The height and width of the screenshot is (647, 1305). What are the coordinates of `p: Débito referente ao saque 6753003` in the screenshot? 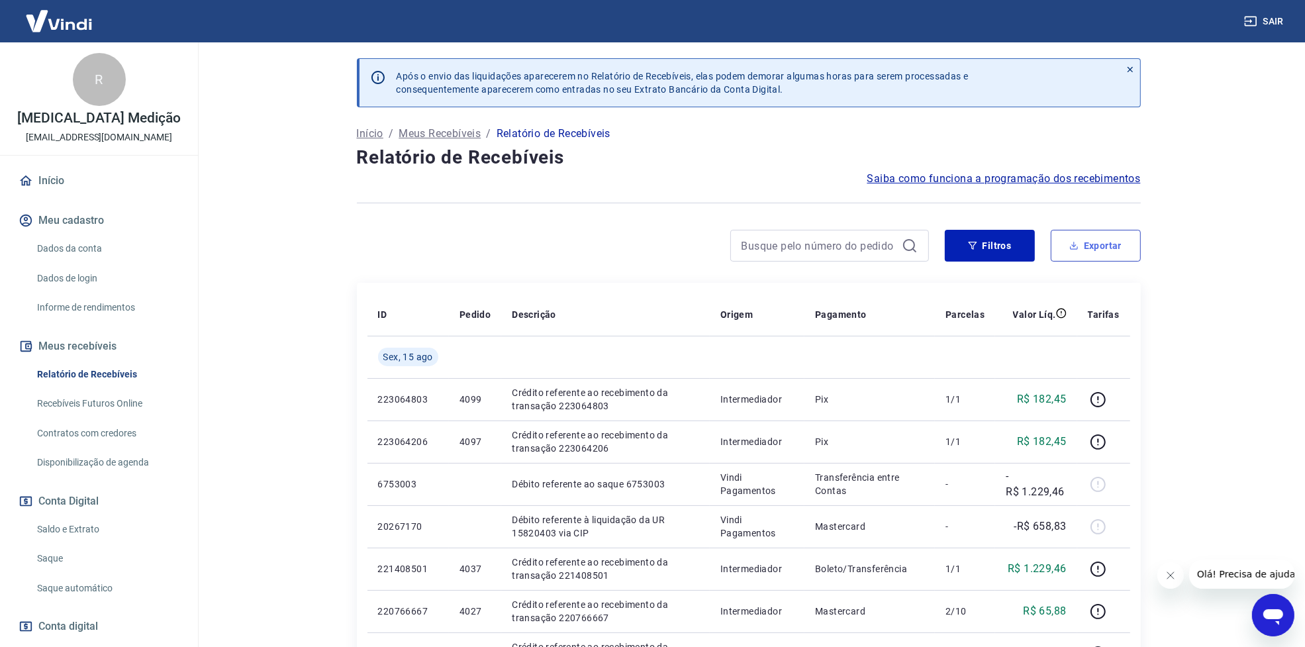 It's located at (605, 484).